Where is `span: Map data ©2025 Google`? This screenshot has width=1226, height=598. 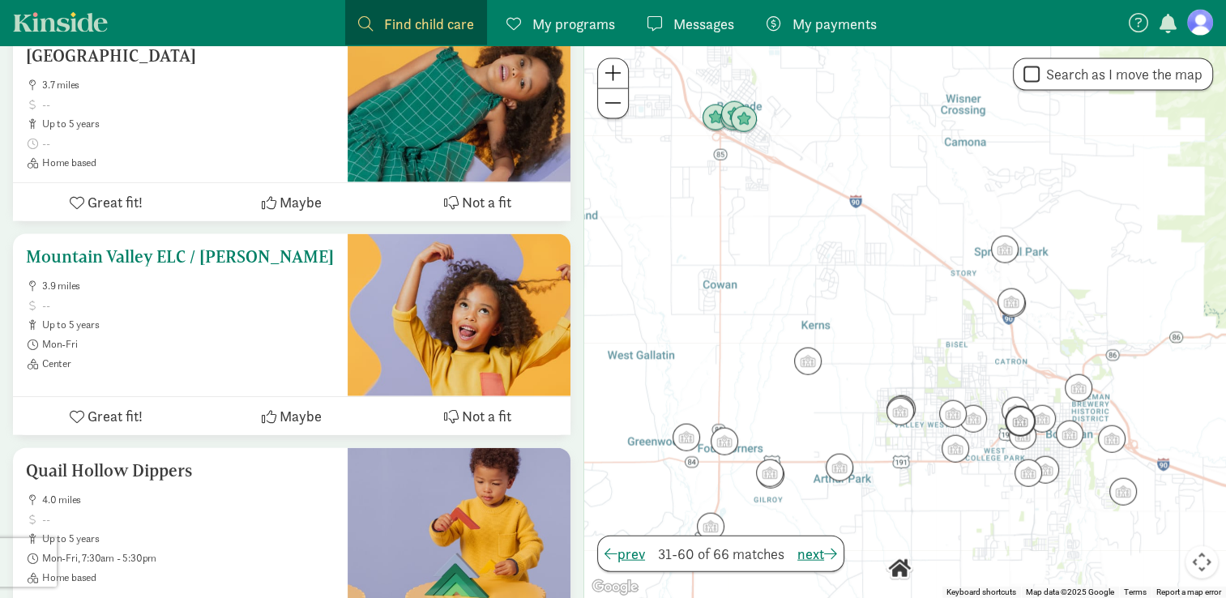 span: Map data ©2025 Google is located at coordinates (1070, 591).